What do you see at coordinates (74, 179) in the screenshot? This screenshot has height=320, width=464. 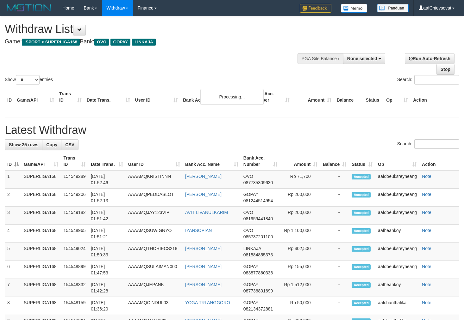 I see `td: 154549289` at bounding box center [74, 179].